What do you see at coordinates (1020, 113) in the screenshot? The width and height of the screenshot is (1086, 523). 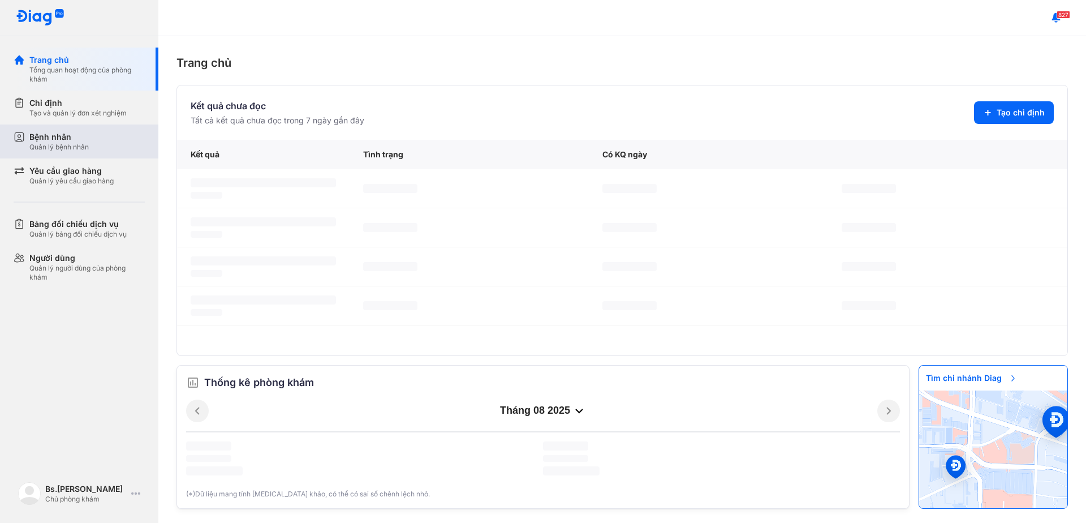 I see `span: Tạo chỉ định` at bounding box center [1020, 113].